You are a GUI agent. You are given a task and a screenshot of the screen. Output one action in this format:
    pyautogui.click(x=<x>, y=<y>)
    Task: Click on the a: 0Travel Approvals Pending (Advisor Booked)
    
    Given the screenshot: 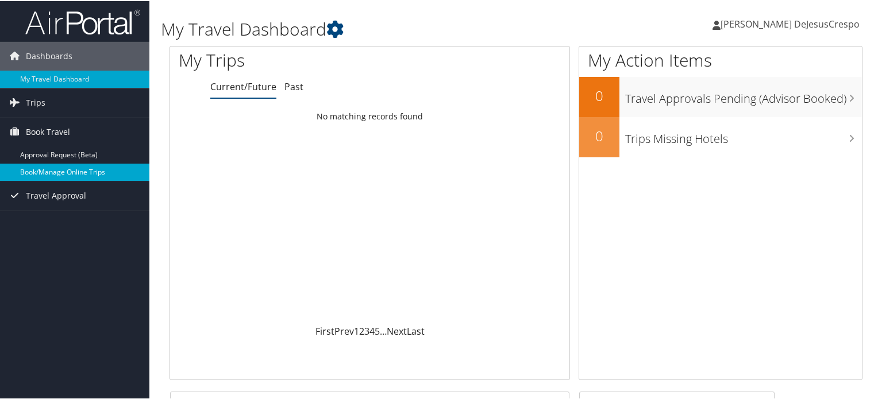 What is the action you would take?
    pyautogui.click(x=720, y=96)
    